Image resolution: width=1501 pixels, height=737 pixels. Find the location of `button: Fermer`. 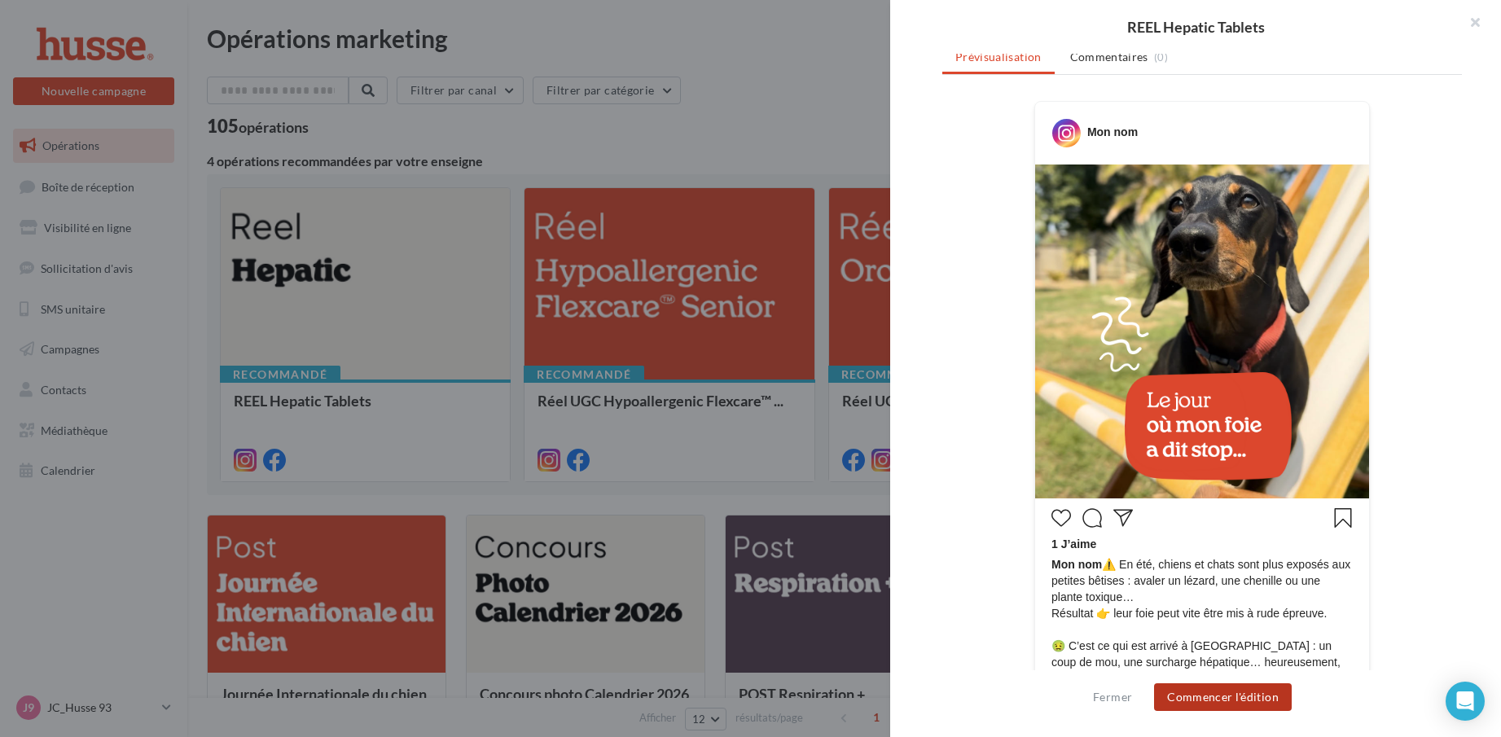

button: Fermer is located at coordinates (1112, 697).